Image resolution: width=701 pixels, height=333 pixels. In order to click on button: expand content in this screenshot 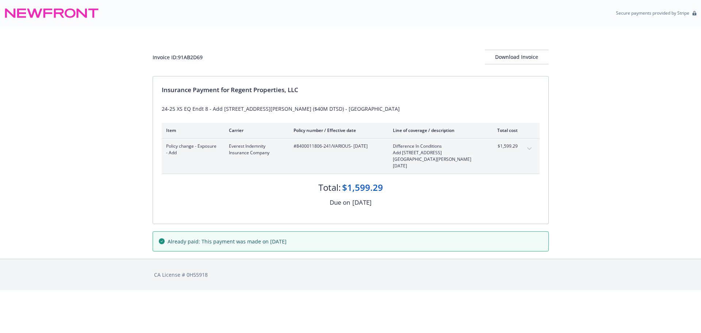, I will do `click(530, 149)`.